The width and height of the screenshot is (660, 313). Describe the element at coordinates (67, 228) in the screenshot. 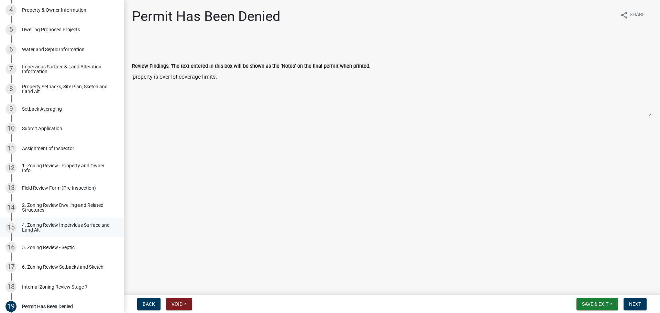

I see `div: 4. Zoning Review Impervious Surface and Land Alt` at that location.